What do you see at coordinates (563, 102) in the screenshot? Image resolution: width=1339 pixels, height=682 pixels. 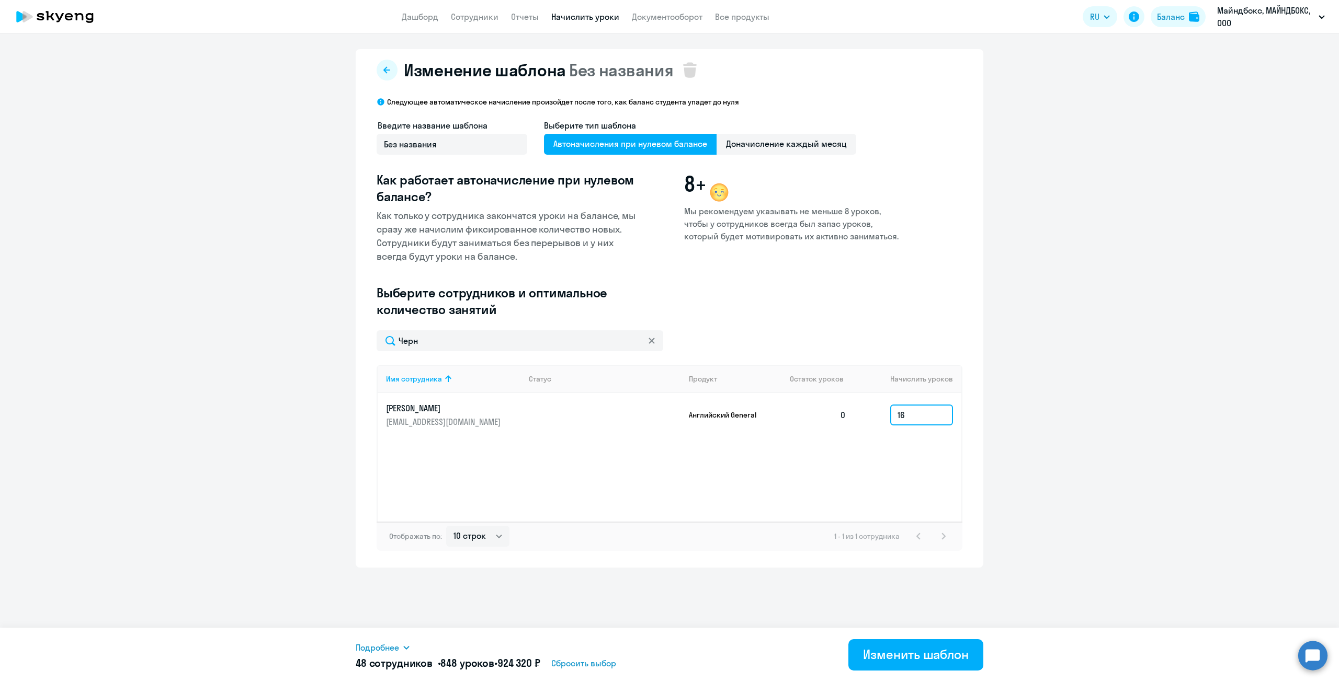 I see `p: Следующее автоматическое начисление произойдет после того, как баланс студента упадет до нуля` at bounding box center [563, 102].